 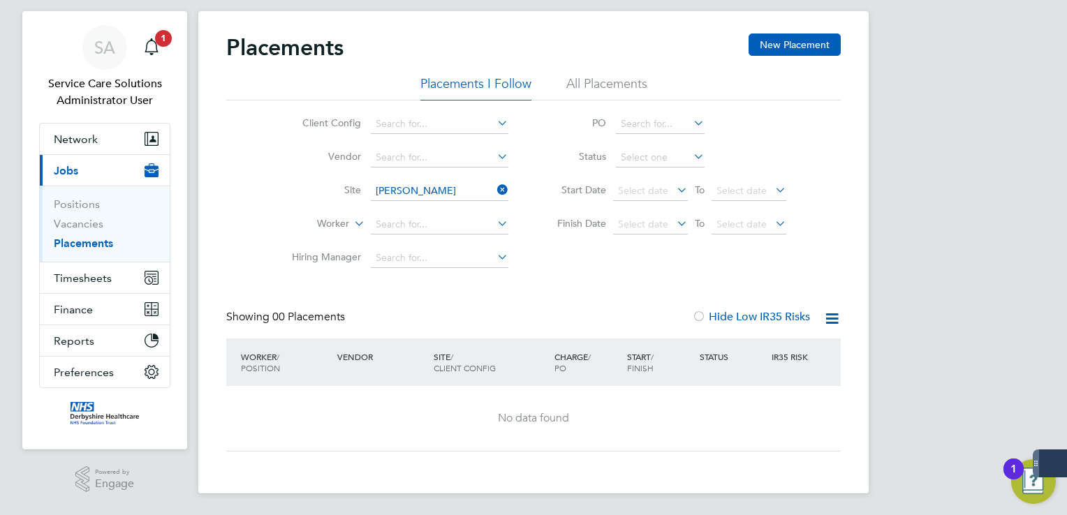 What do you see at coordinates (105, 170) in the screenshot?
I see `button: Jobs` at bounding box center [105, 170].